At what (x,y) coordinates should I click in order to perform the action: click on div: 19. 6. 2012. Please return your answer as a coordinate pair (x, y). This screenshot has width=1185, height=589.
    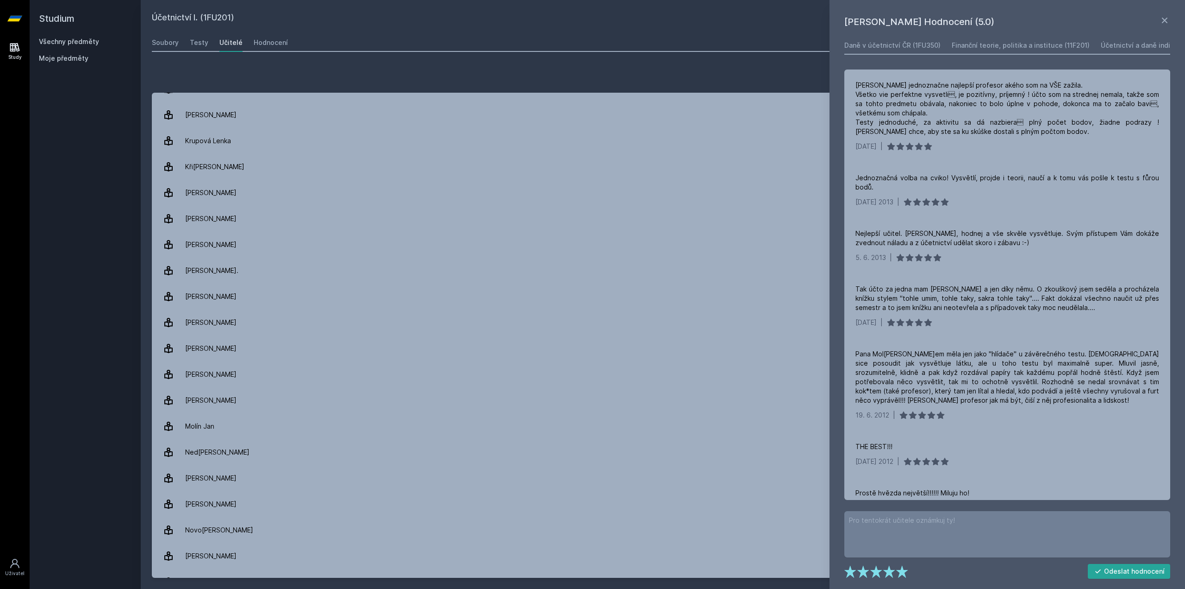
    Looking at the image, I should click on (872, 415).